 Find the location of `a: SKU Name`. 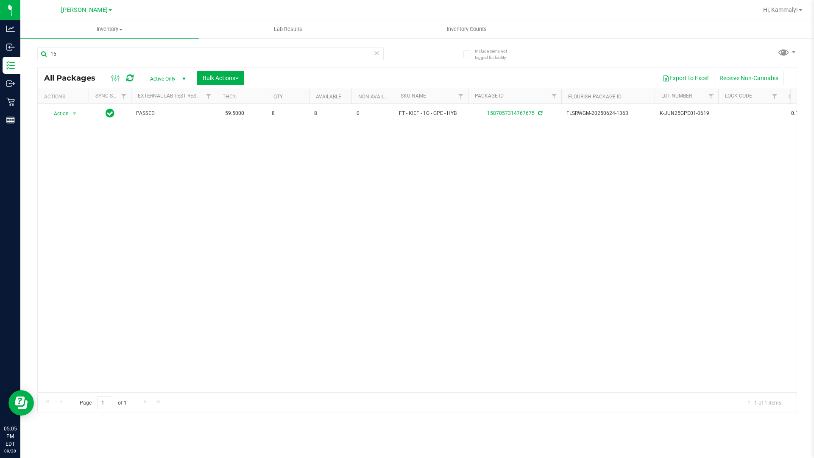

a: SKU Name is located at coordinates (414, 96).